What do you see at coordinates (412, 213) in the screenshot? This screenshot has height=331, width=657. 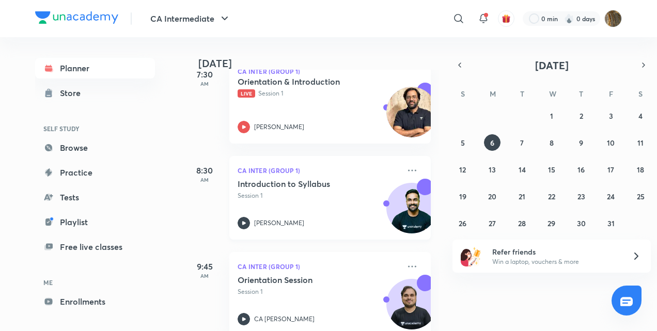 I see `img: Avatar` at bounding box center [412, 213].